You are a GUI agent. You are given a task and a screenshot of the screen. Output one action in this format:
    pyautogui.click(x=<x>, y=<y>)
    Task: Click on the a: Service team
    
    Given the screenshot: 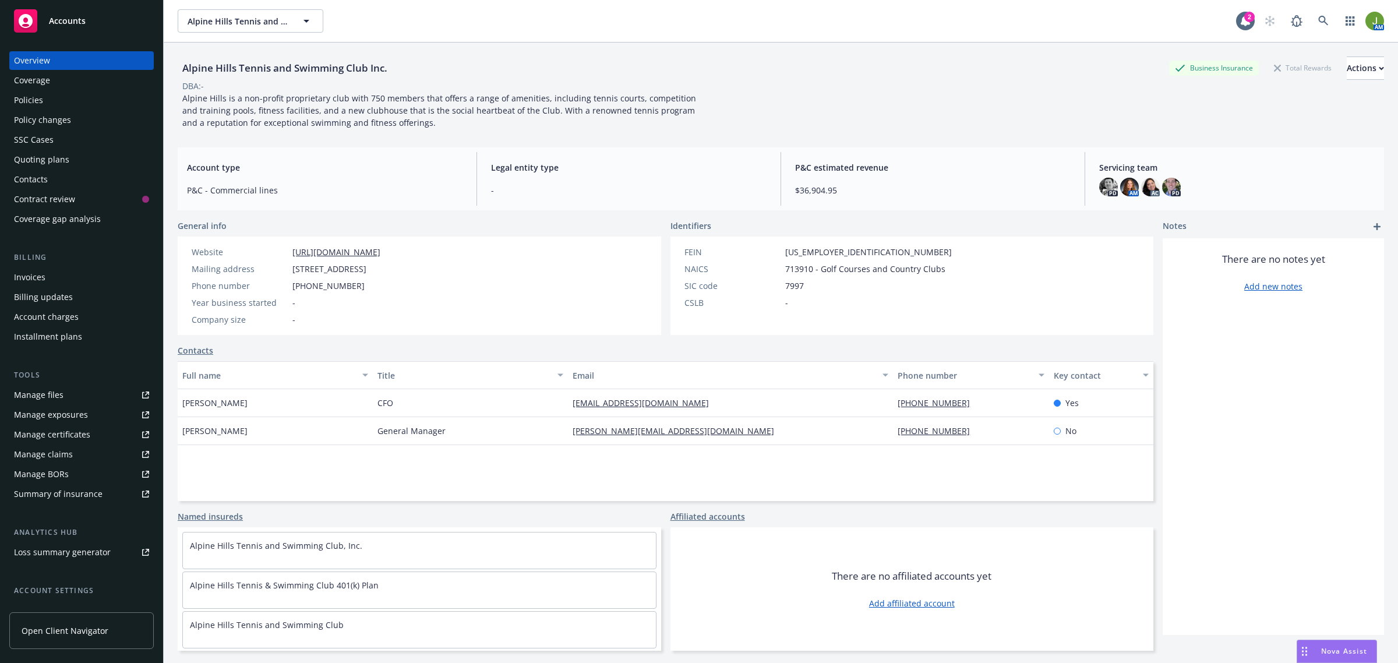 What is the action you would take?
    pyautogui.click(x=82, y=610)
    